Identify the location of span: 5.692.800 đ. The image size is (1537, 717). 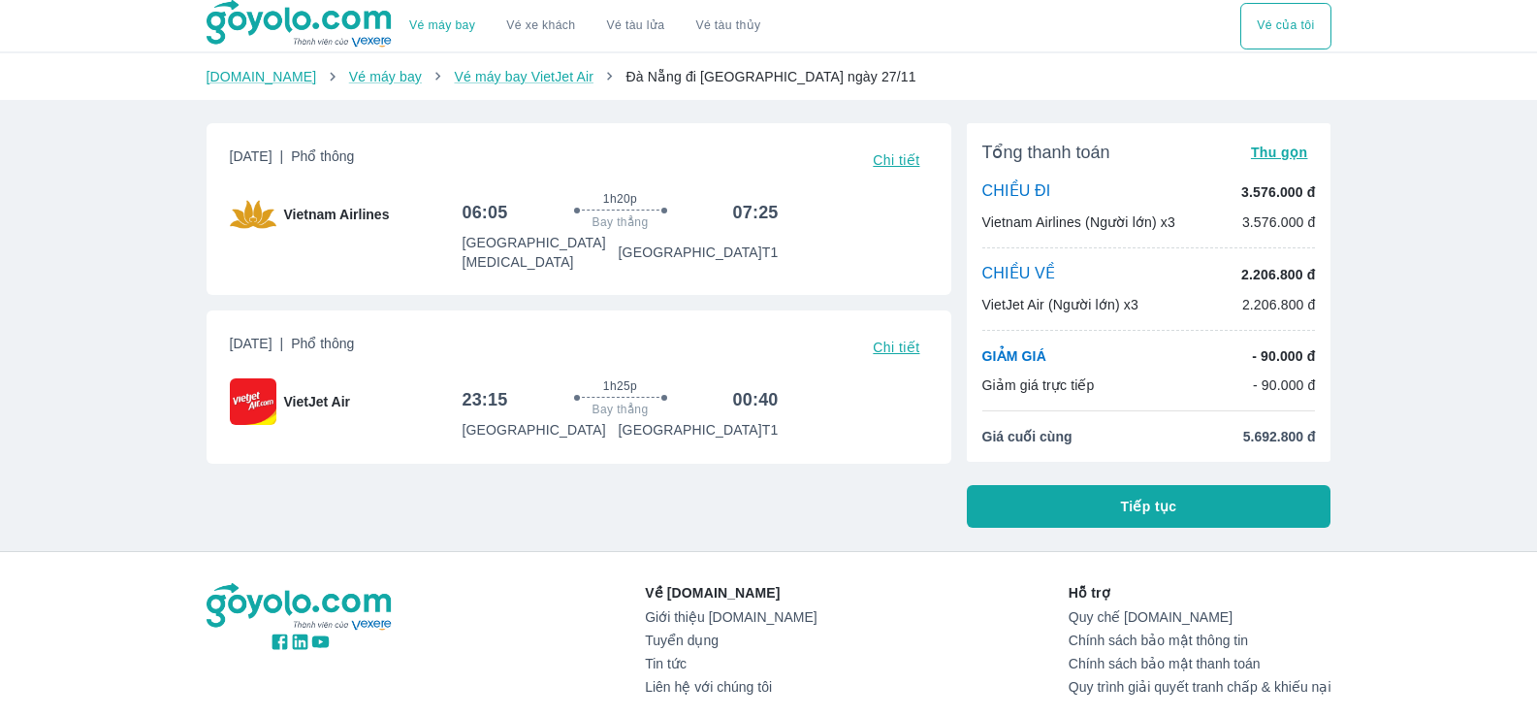
(1279, 436).